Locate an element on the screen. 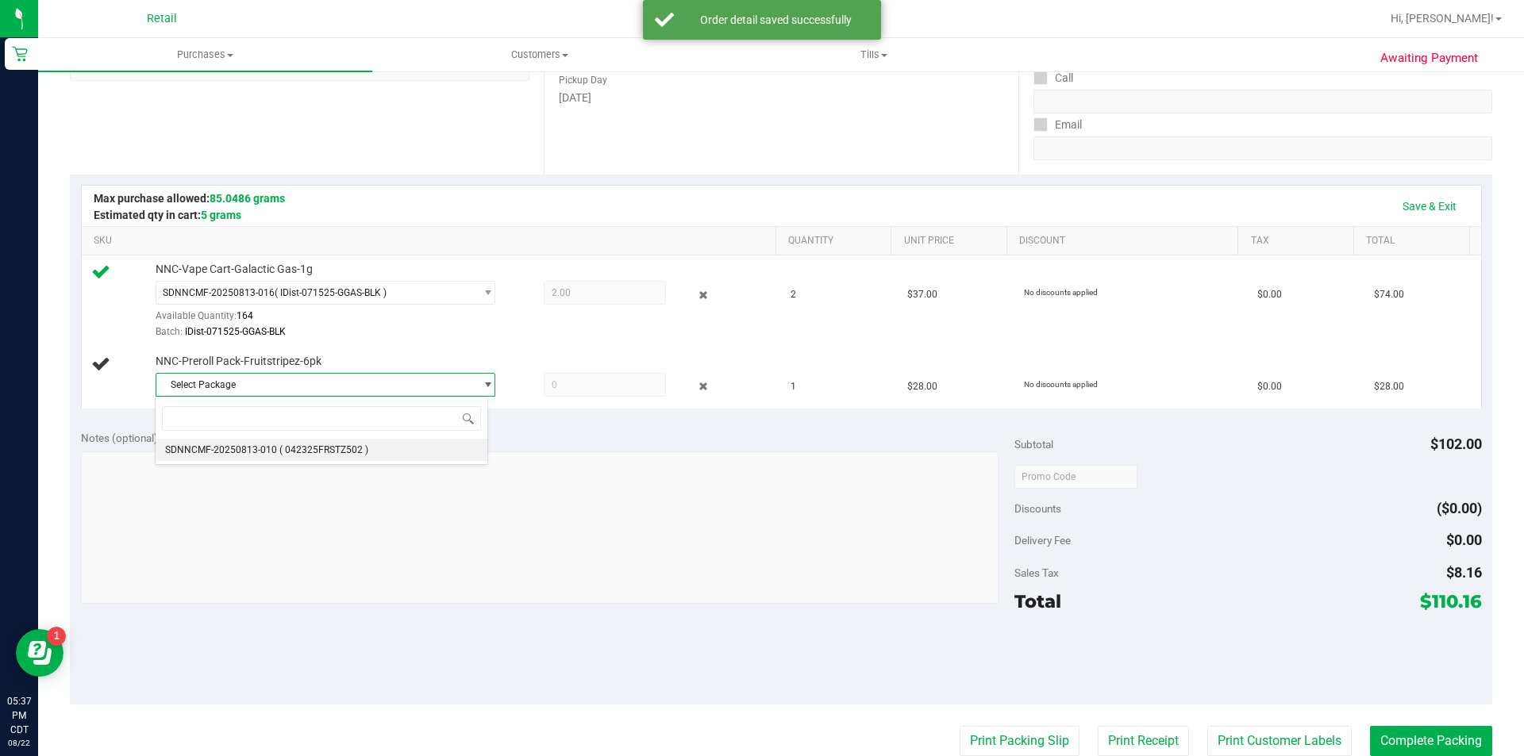  span: NNC-Preroll Pack-Fruitstripez-6pk is located at coordinates (238, 361).